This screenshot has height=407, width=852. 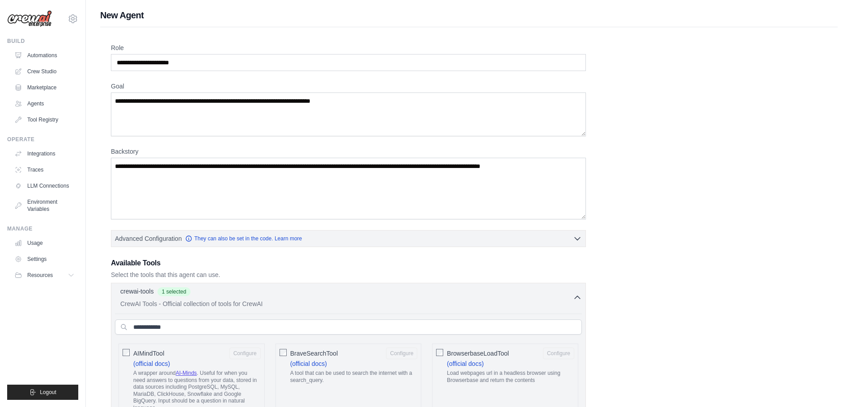 What do you see at coordinates (245, 354) in the screenshot?
I see `button: AIMindTool (official docs) A wrapper aroundAI-Minds. Useful for when you need answers to question...` at bounding box center [245, 354].